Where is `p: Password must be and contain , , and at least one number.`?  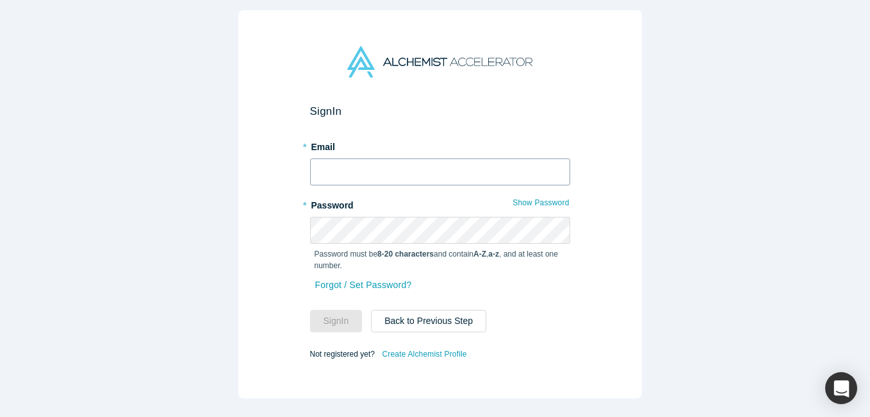
p: Password must be and contain , , and at least one number. is located at coordinates (440, 260).